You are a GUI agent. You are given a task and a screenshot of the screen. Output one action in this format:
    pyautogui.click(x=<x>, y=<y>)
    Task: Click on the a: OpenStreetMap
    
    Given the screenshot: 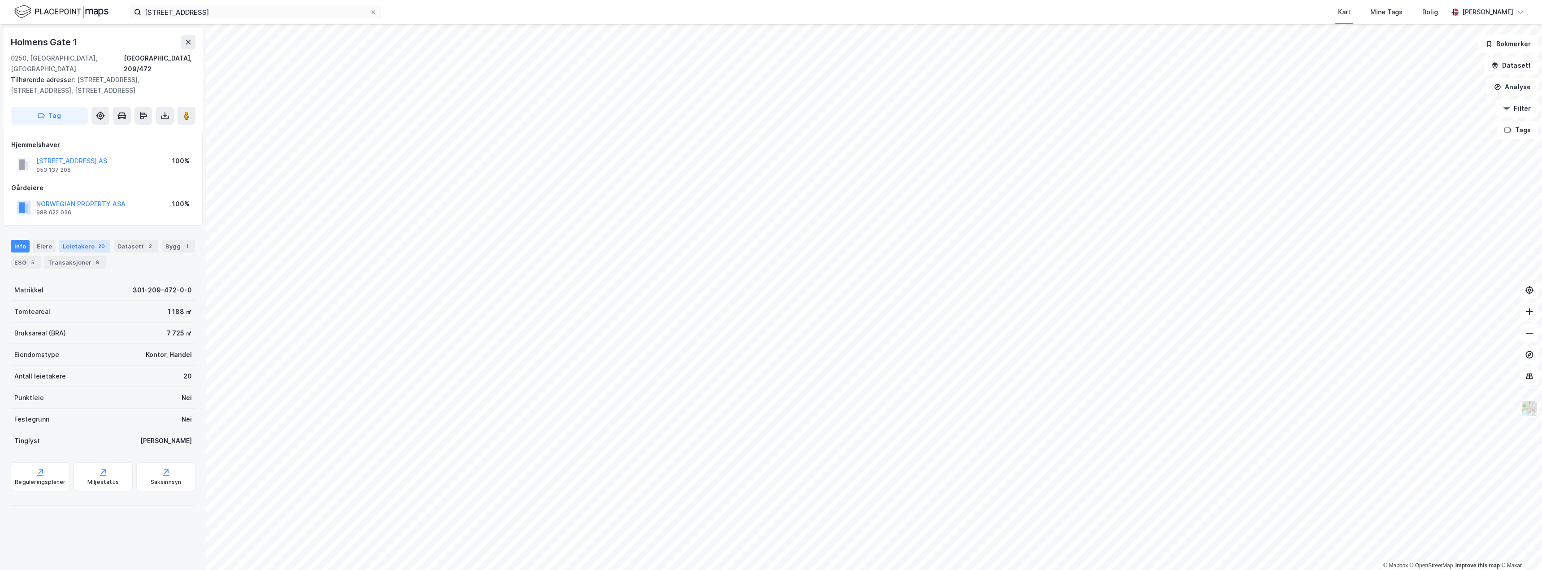 What is the action you would take?
    pyautogui.click(x=1431, y=565)
    